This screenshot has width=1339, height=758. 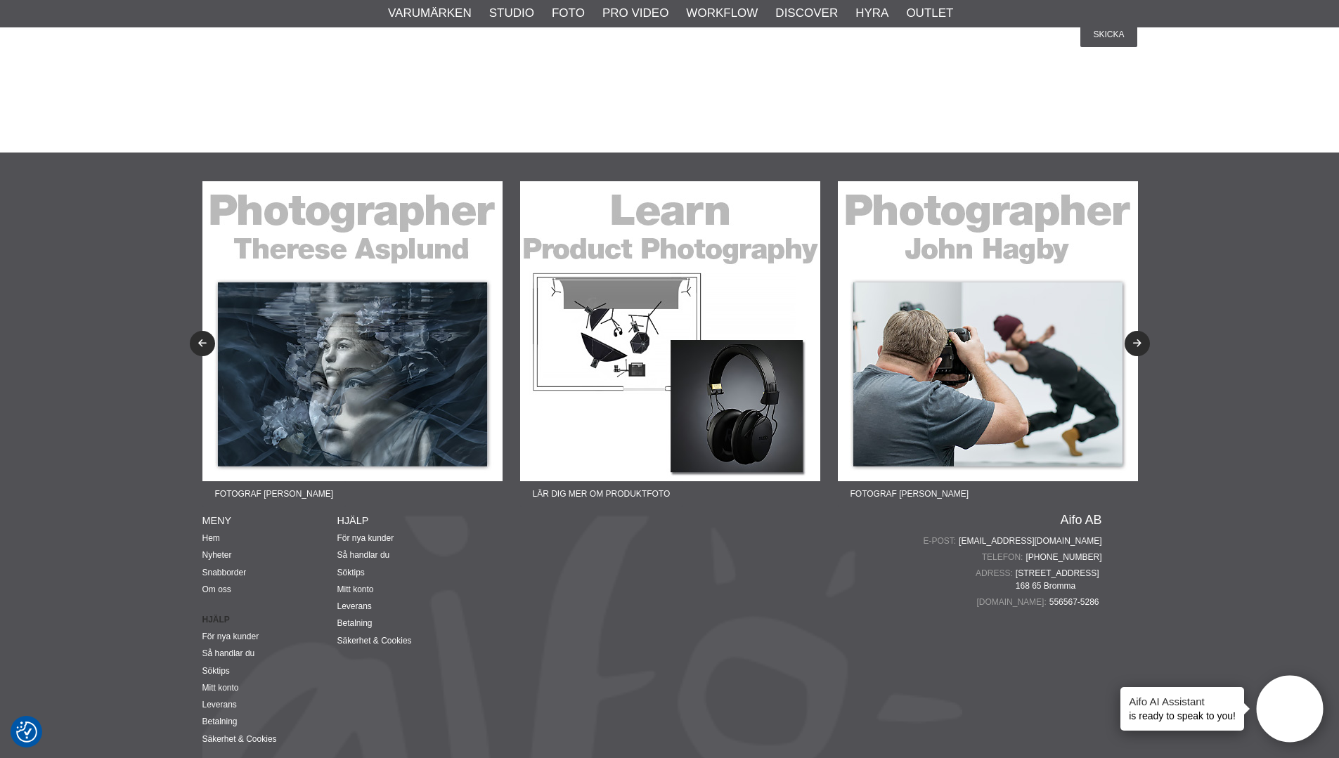 I want to click on a: Aifo AB, so click(x=1080, y=520).